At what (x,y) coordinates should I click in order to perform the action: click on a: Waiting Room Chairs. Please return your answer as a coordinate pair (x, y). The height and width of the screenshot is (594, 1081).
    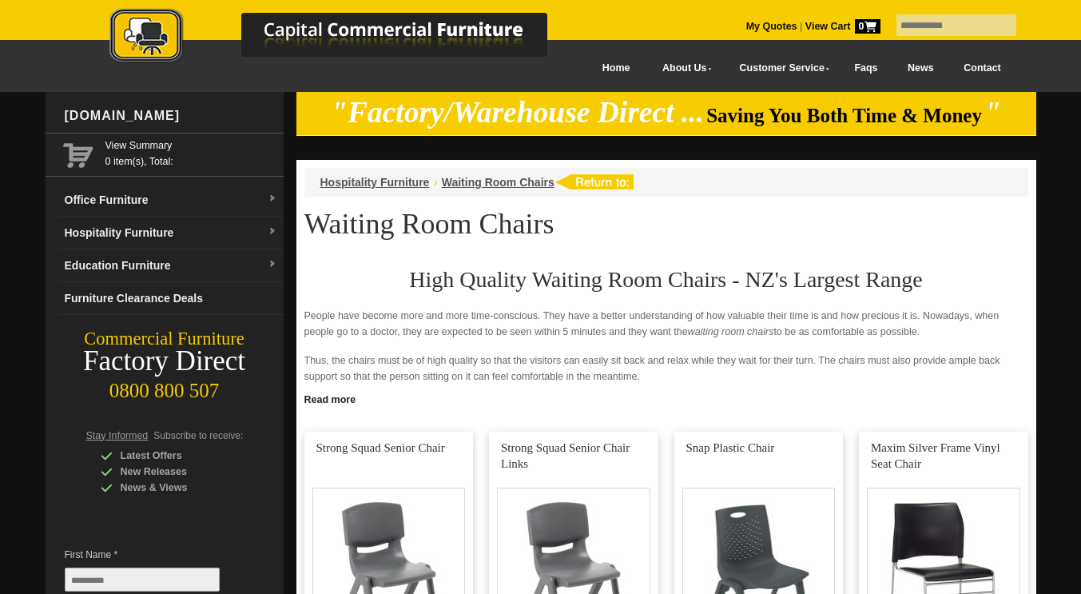
    Looking at the image, I should click on (498, 182).